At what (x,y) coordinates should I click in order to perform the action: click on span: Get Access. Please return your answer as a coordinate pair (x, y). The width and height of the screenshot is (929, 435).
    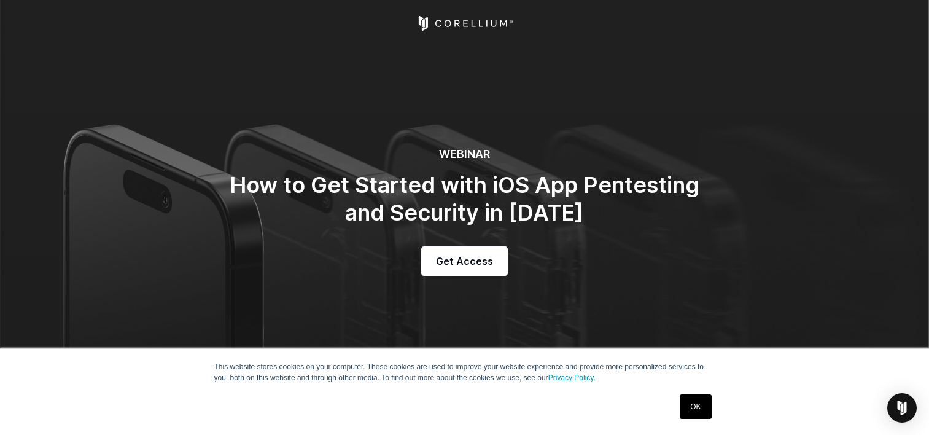
    Looking at the image, I should click on (464, 261).